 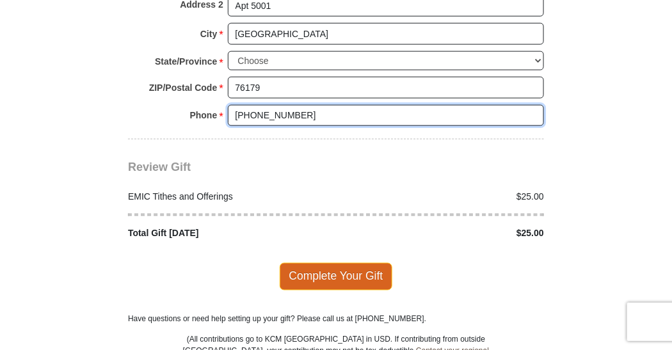 What do you see at coordinates (183, 88) in the screenshot?
I see `strong: ZIP/Postal Code` at bounding box center [183, 88].